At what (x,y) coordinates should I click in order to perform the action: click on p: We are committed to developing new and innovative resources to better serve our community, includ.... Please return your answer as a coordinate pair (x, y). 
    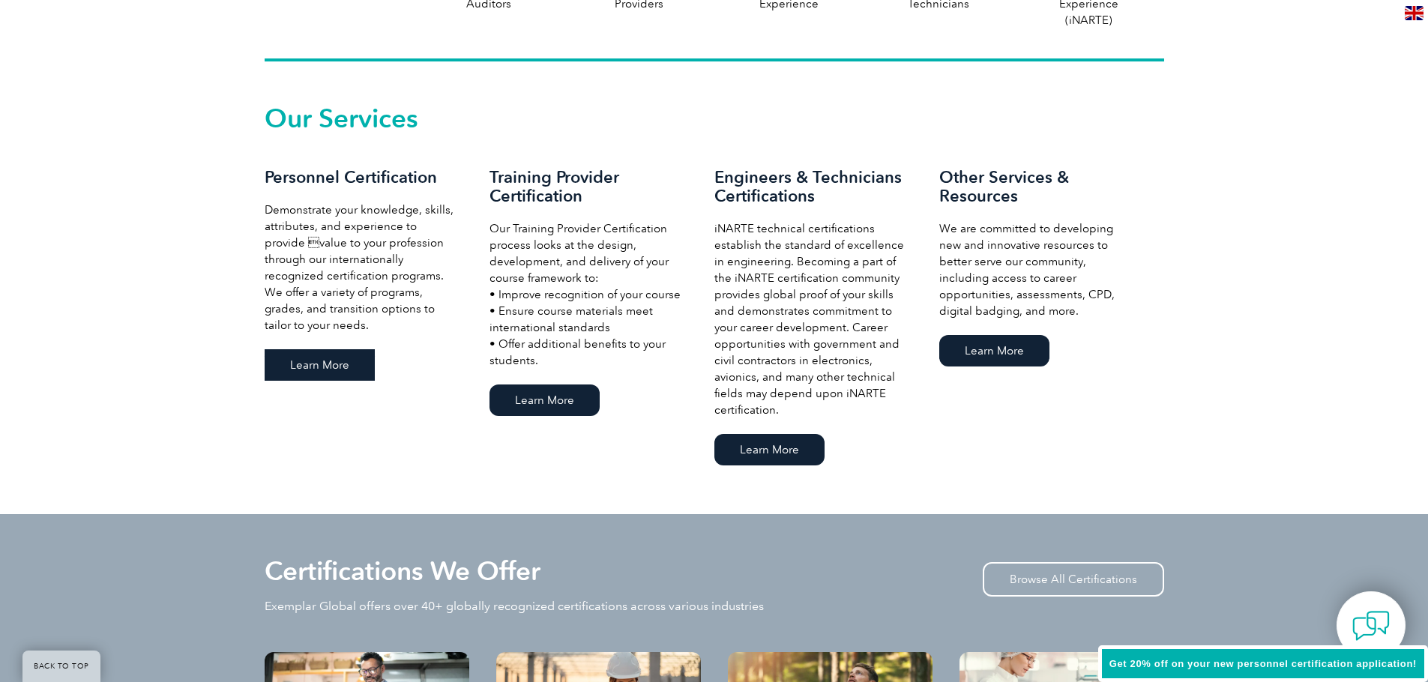
    Looking at the image, I should click on (1036, 270).